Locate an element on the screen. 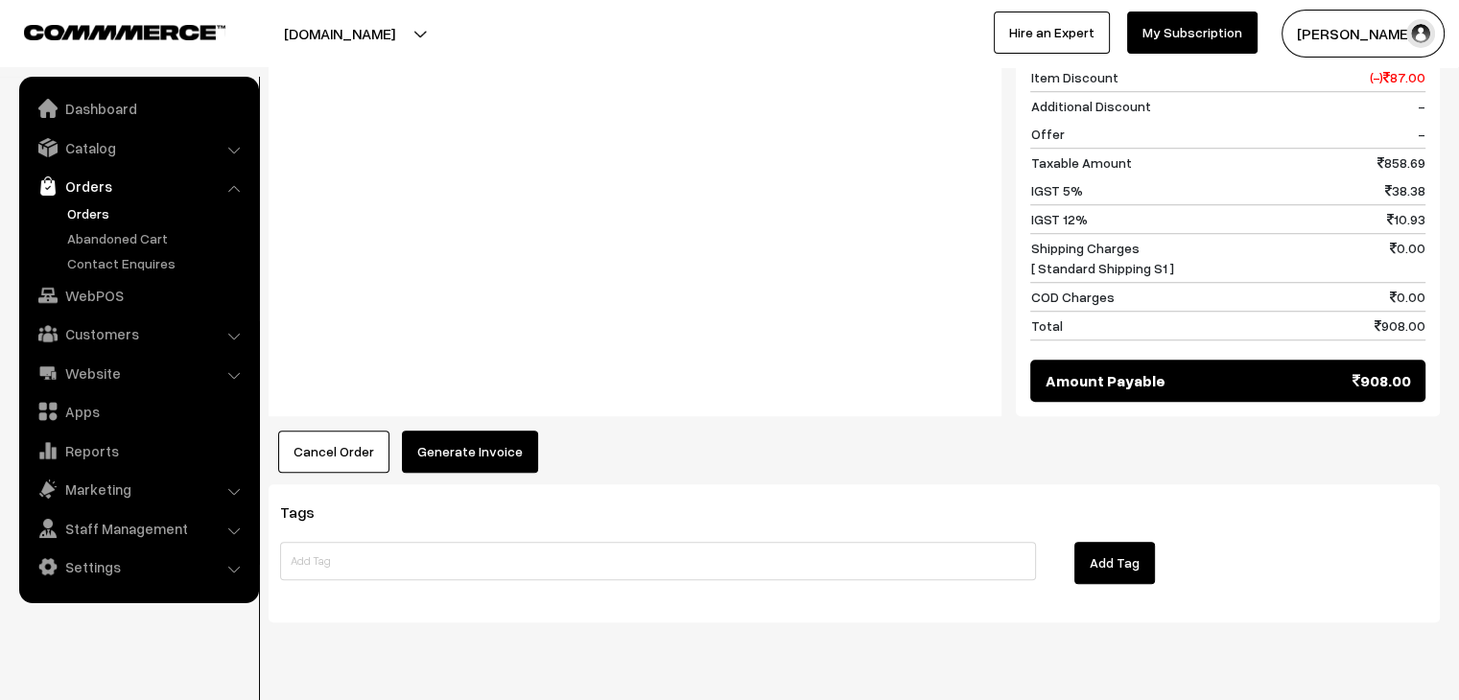 The height and width of the screenshot is (700, 1459). span: 858.69 is located at coordinates (1402, 162).